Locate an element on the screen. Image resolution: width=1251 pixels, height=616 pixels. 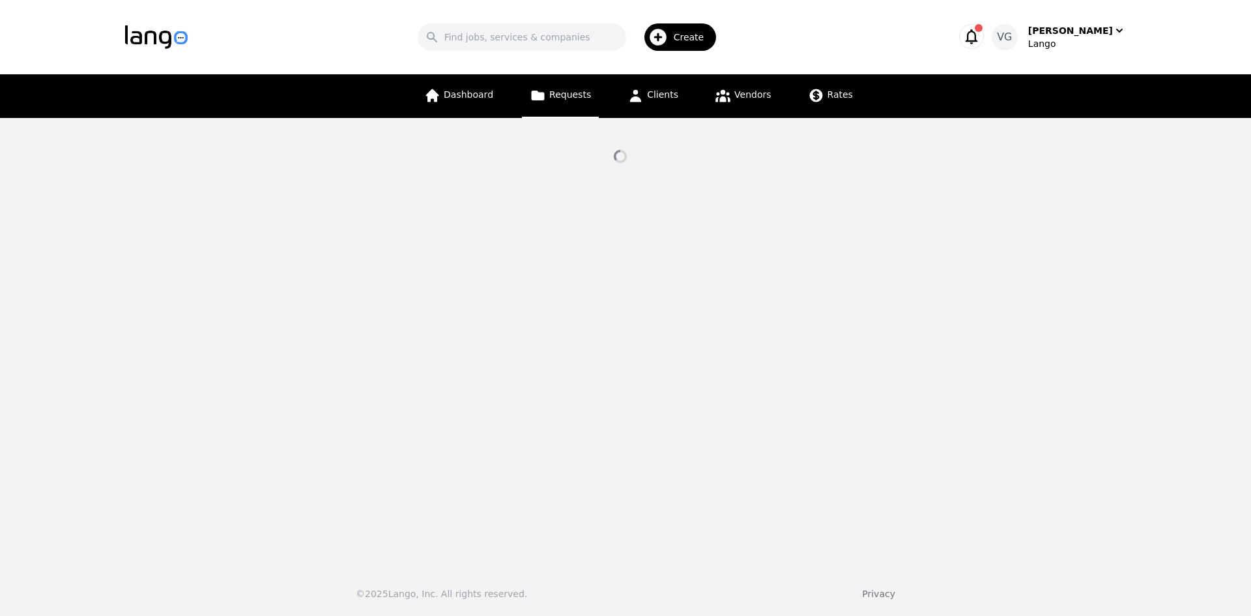
a: Privacy is located at coordinates (879, 594).